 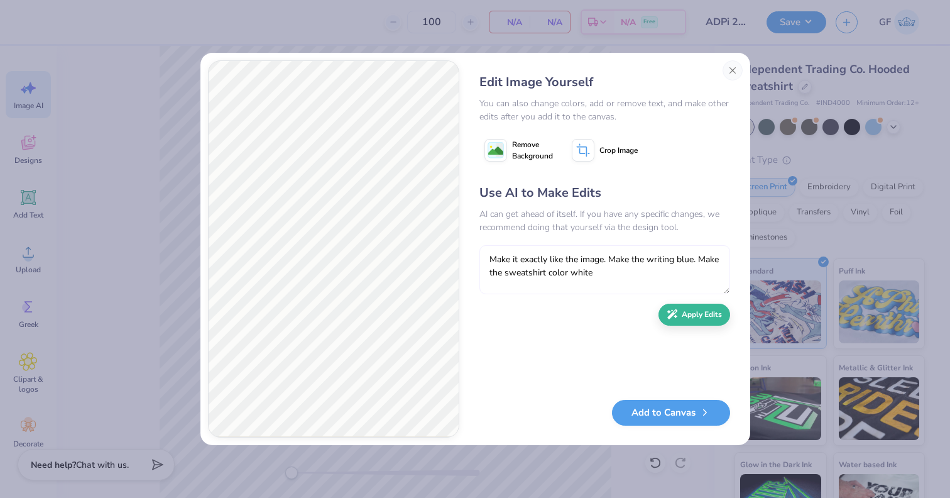 What do you see at coordinates (618, 150) in the screenshot?
I see `span: Crop Image` at bounding box center [618, 150].